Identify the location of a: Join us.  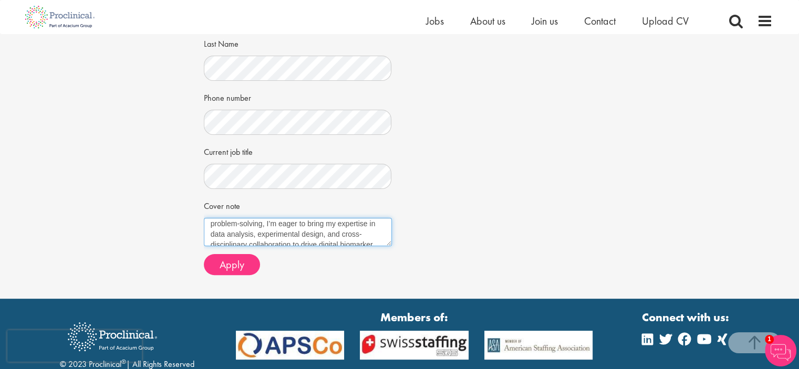
(545, 21).